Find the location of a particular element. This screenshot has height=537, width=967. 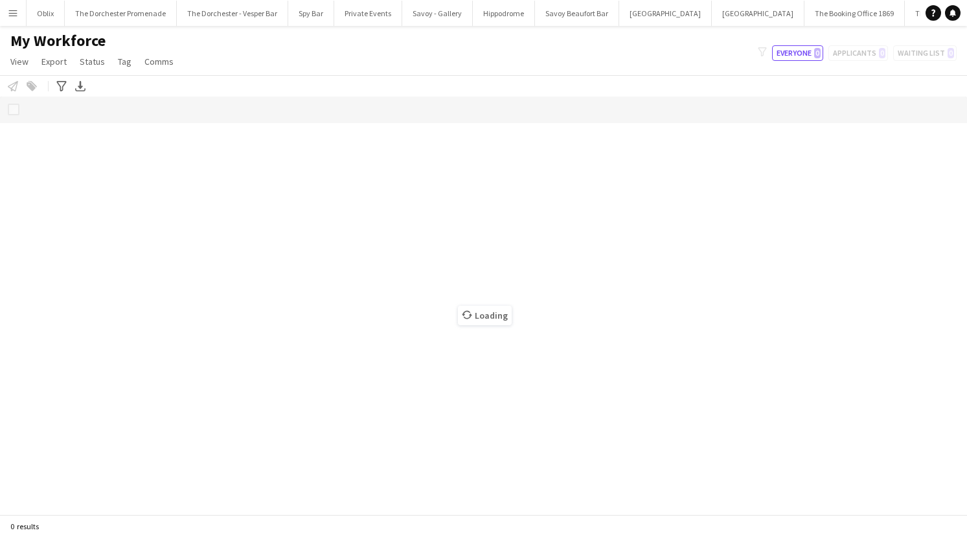

button: The Booking Office 1869 is located at coordinates (855, 13).